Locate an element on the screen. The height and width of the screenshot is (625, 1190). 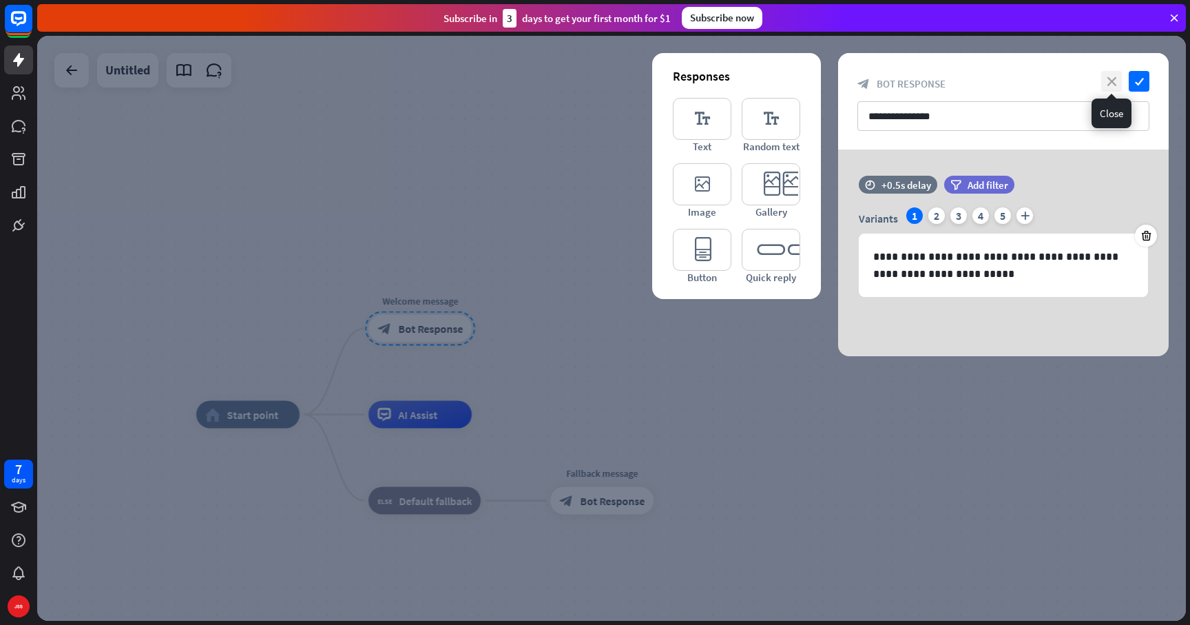
span: Variants is located at coordinates (878, 218).